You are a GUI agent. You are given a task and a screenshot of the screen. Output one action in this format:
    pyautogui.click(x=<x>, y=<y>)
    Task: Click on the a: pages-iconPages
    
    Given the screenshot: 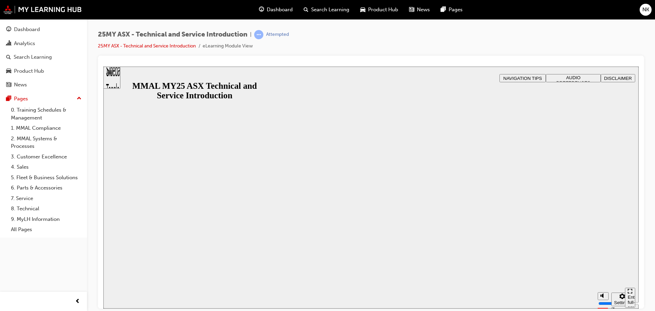 What is the action you would take?
    pyautogui.click(x=452, y=10)
    